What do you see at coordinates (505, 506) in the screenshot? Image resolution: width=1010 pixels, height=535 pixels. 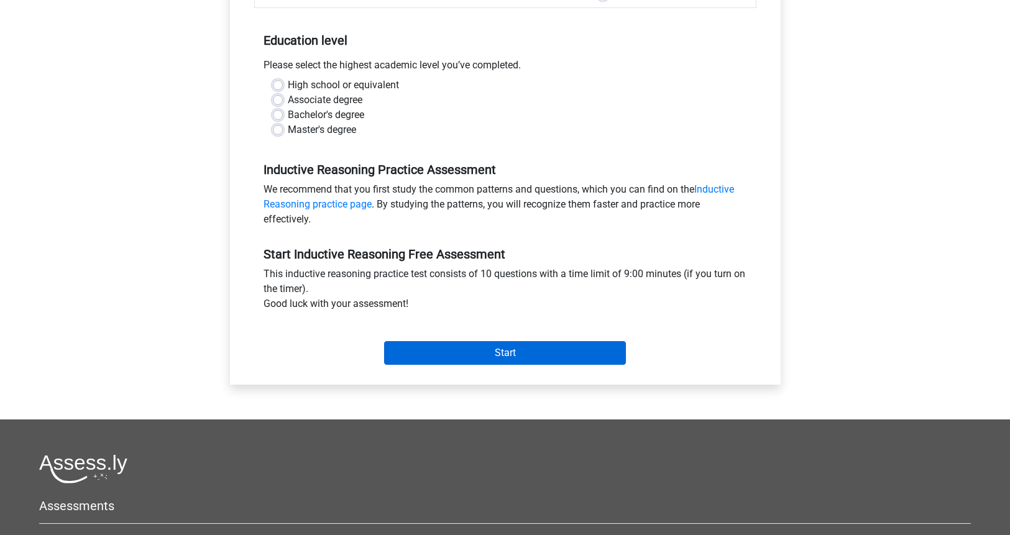 I see `h5: Assessments` at bounding box center [505, 506].